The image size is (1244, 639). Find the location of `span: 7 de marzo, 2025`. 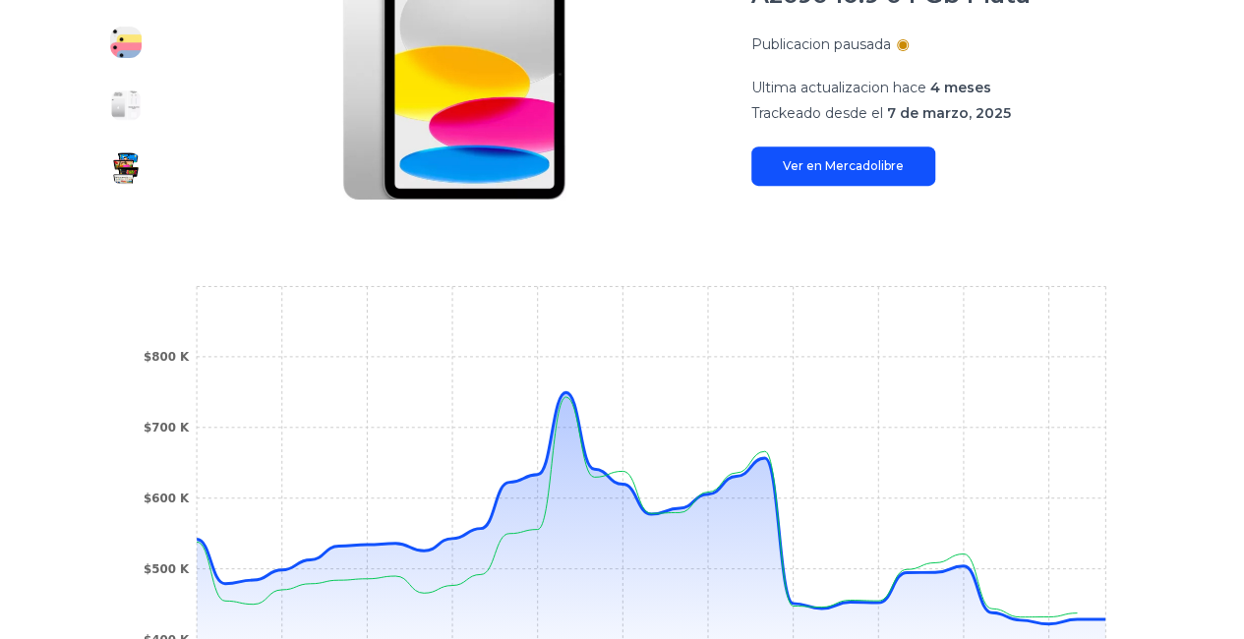

span: 7 de marzo, 2025 is located at coordinates (949, 113).